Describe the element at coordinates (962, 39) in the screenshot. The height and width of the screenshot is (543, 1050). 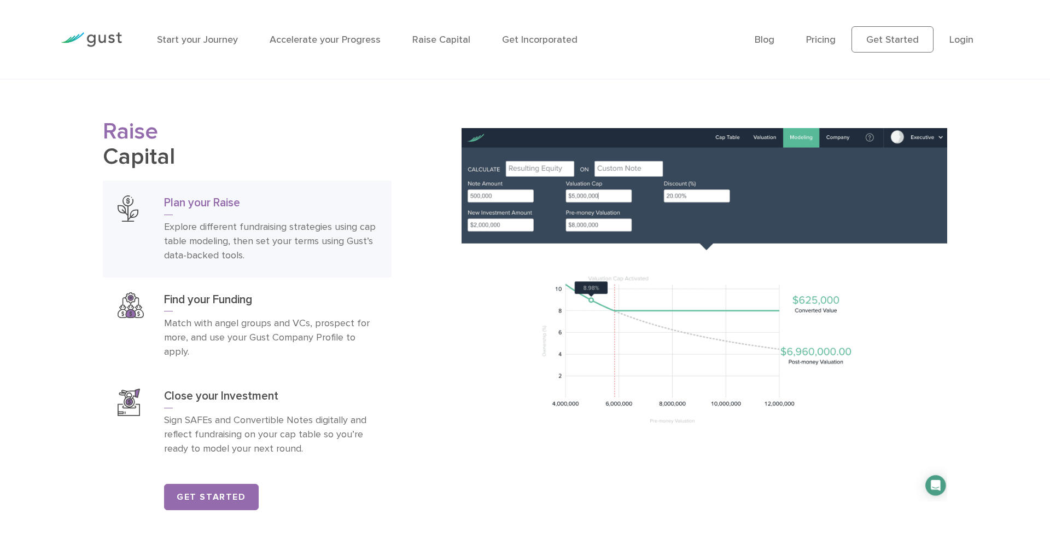
I see `a: Login` at that location.